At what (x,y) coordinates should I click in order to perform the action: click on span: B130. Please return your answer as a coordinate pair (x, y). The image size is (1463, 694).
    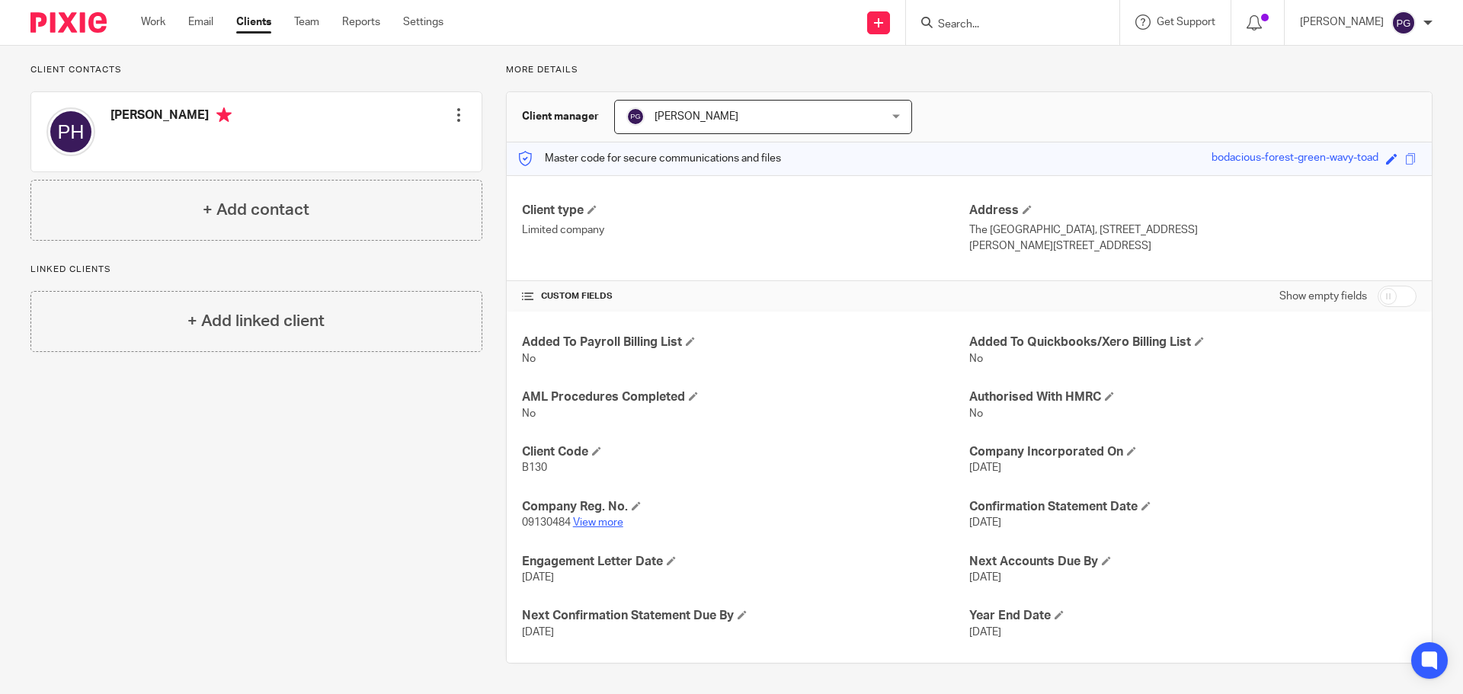
    Looking at the image, I should click on (534, 468).